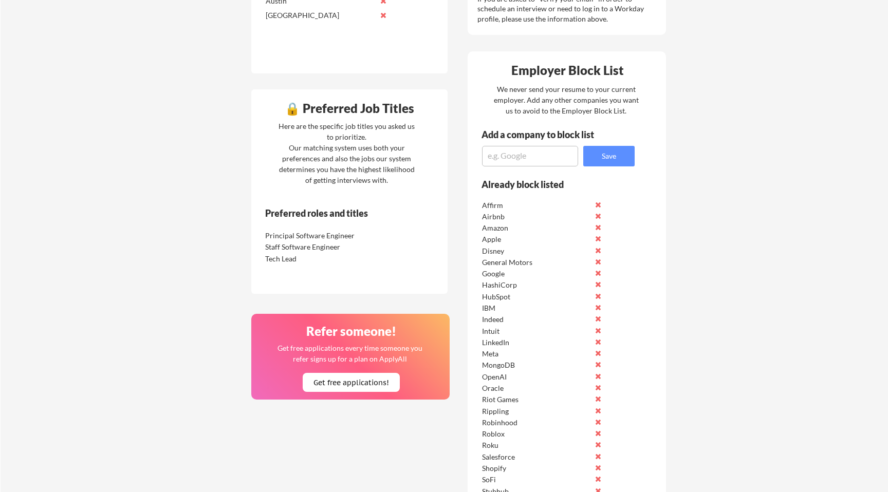 The height and width of the screenshot is (492, 888). Describe the element at coordinates (536, 285) in the screenshot. I see `div: HashiCorp` at that location.